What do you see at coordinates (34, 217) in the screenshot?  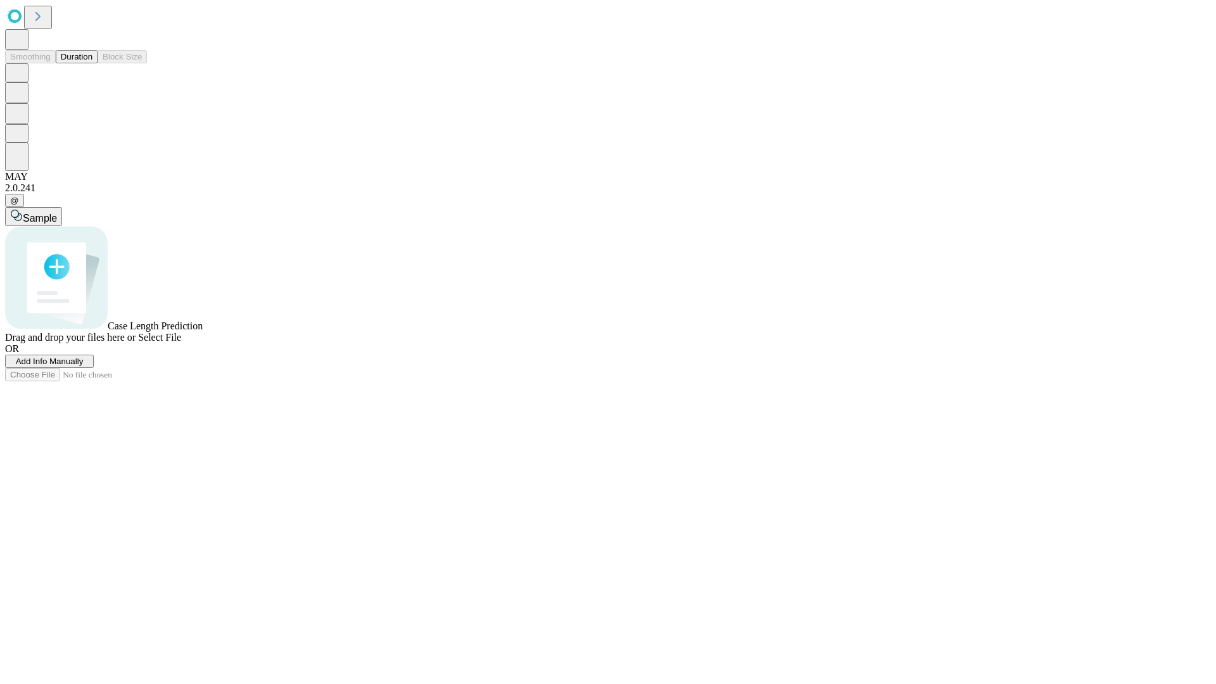 I see `button: Sample` at bounding box center [34, 217].